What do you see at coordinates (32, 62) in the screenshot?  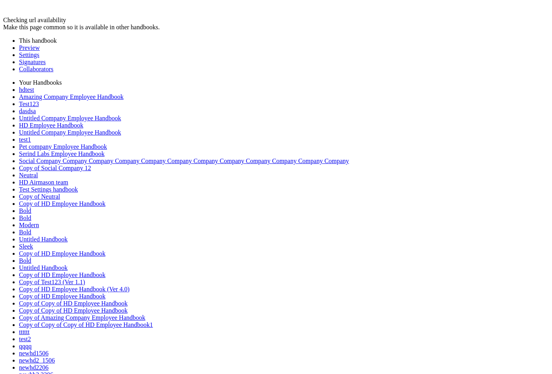 I see `a: Signatures` at bounding box center [32, 62].